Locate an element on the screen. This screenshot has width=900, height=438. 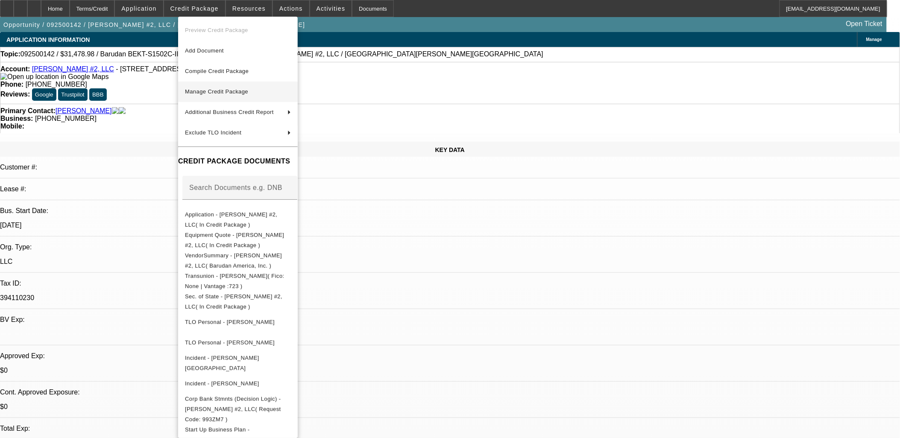
button: Transunion - Ramirez, Casandra( Fico: None | Vantage :723 ) is located at coordinates (238, 281).